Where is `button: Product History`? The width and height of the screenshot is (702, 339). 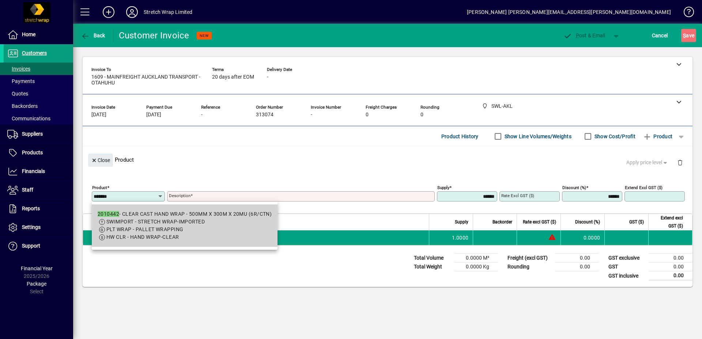 button: Product History is located at coordinates (460, 136).